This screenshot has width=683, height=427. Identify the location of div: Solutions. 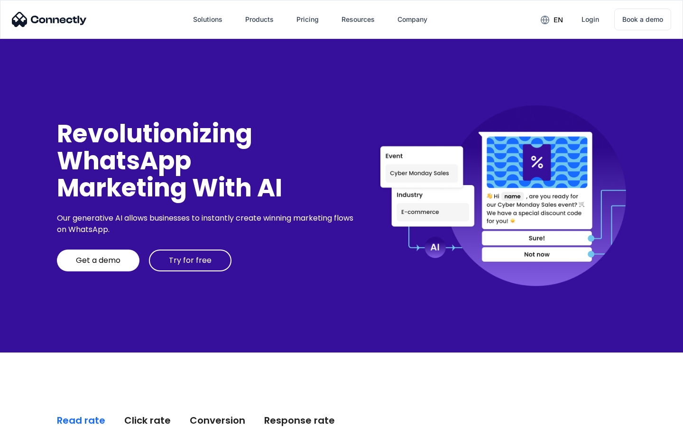
(208, 19).